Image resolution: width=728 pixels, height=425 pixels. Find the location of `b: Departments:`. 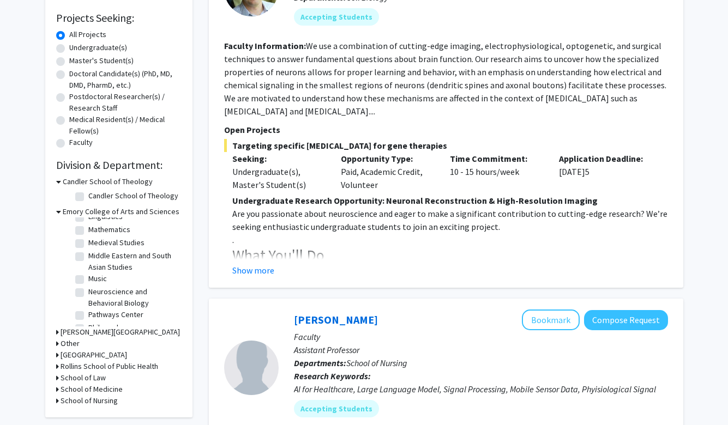

b: Departments: is located at coordinates (320, 363).